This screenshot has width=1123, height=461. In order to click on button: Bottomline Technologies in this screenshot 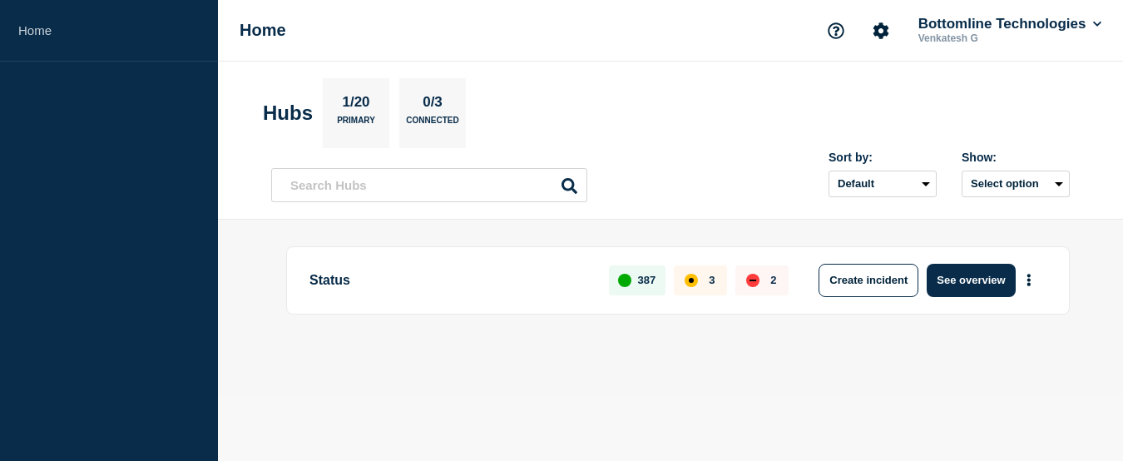, I will do `click(1010, 24)`.